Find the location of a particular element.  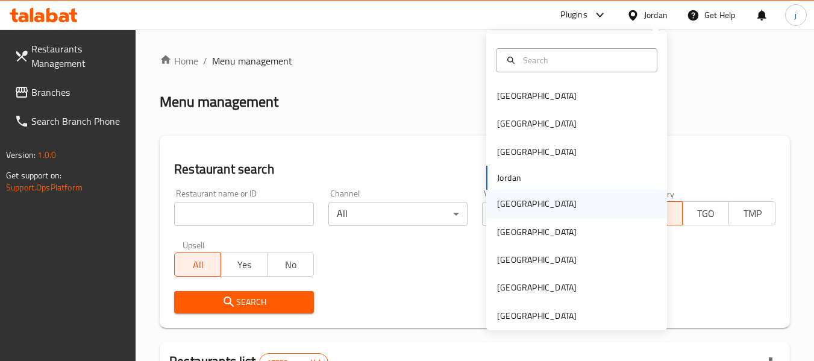

div: Plugins is located at coordinates (574, 15).